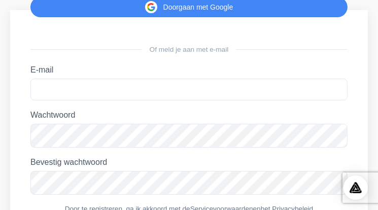 Image resolution: width=378 pixels, height=210 pixels. What do you see at coordinates (189, 49) in the screenshot?
I see `font: Of meld je aan met e-mail` at bounding box center [189, 49].